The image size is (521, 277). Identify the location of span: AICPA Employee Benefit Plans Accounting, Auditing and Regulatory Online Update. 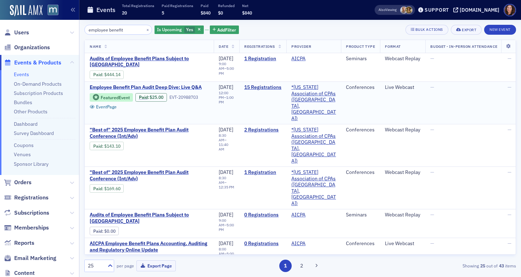
(149, 247).